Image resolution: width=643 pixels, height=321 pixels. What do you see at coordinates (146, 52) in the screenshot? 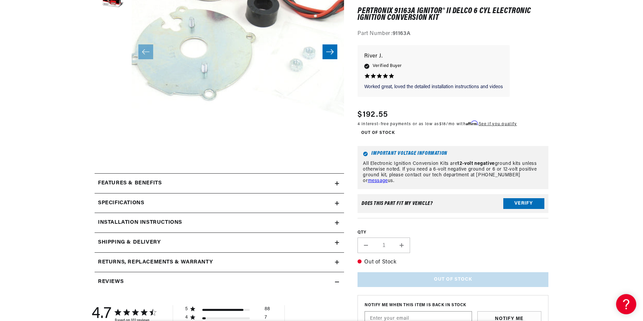
I see `button: Slide left` at bounding box center [146, 52].